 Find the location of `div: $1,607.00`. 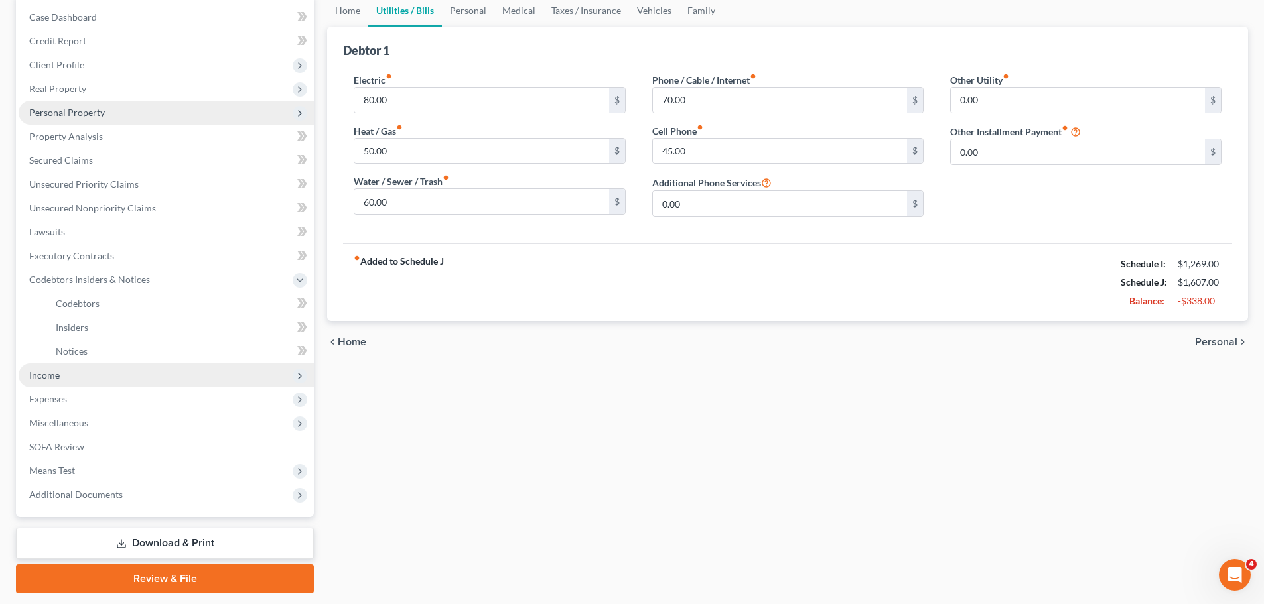

div: $1,607.00 is located at coordinates (1199, 283).